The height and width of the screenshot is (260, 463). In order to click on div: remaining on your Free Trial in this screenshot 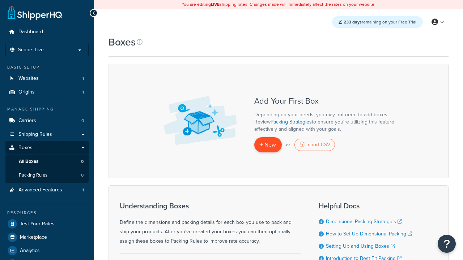, I will do `click(377, 22)`.